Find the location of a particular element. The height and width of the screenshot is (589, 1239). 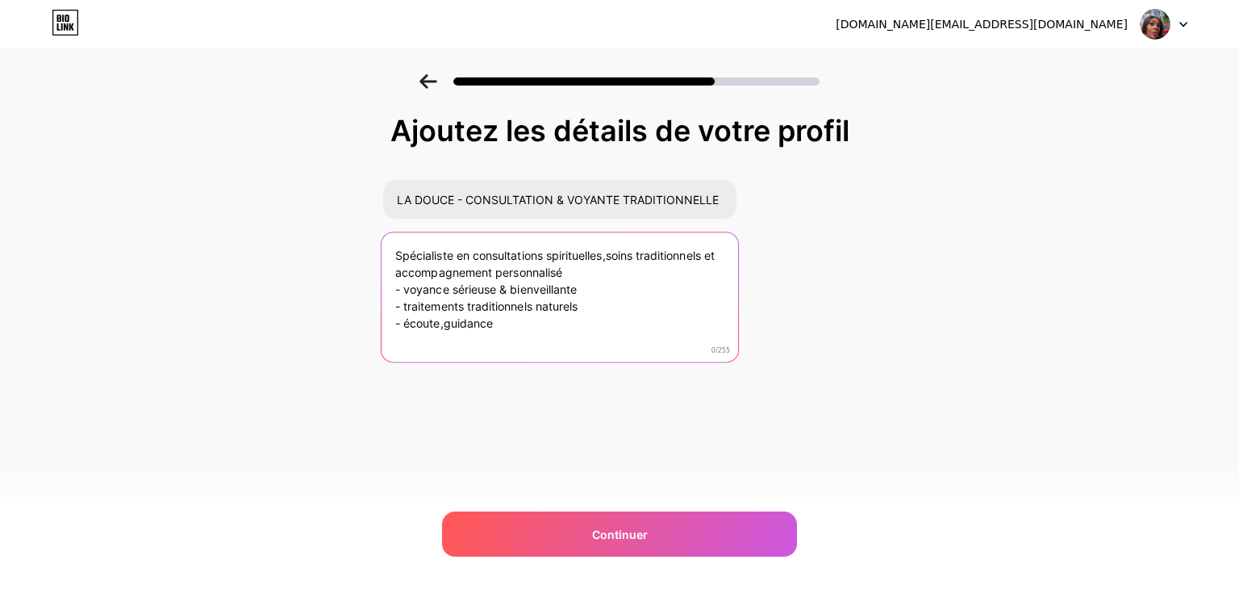

font: Continuer is located at coordinates (620, 534).